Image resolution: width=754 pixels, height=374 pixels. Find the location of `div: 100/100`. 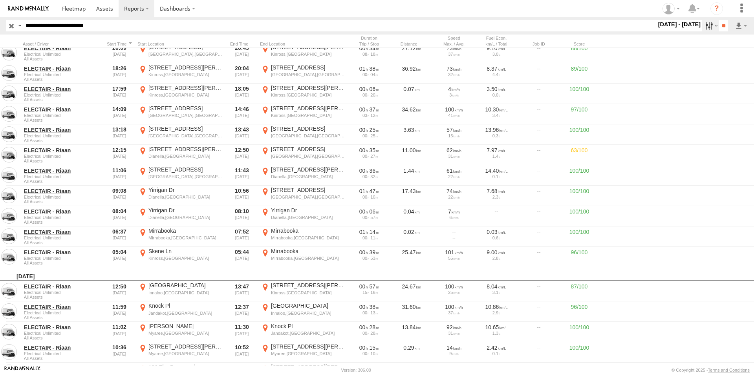

div: 100/100 is located at coordinates (579, 216).